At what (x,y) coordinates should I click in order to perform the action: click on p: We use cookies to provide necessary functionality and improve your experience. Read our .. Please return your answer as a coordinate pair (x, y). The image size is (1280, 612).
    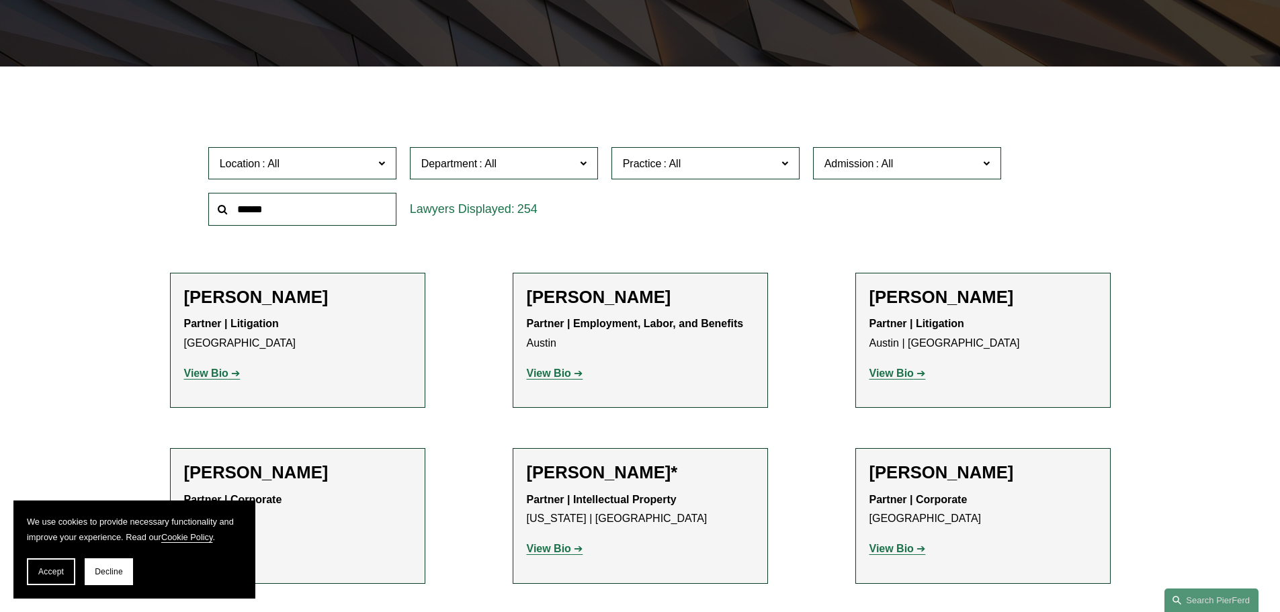
    Looking at the image, I should click on (134, 529).